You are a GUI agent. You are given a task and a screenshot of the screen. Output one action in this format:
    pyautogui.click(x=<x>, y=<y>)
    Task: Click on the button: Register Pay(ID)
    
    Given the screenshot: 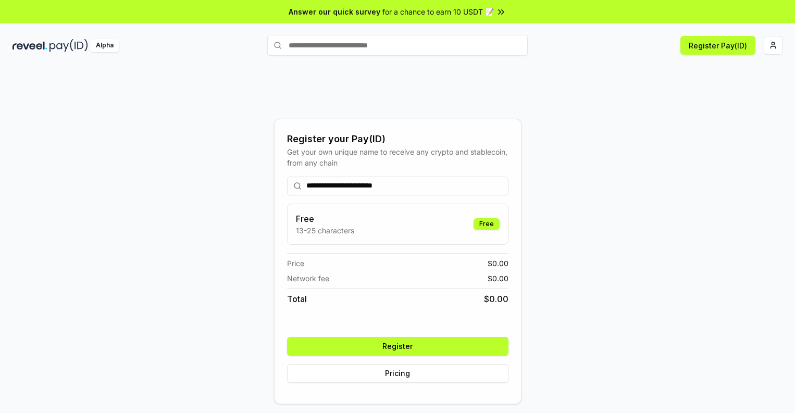 What is the action you would take?
    pyautogui.click(x=718, y=45)
    